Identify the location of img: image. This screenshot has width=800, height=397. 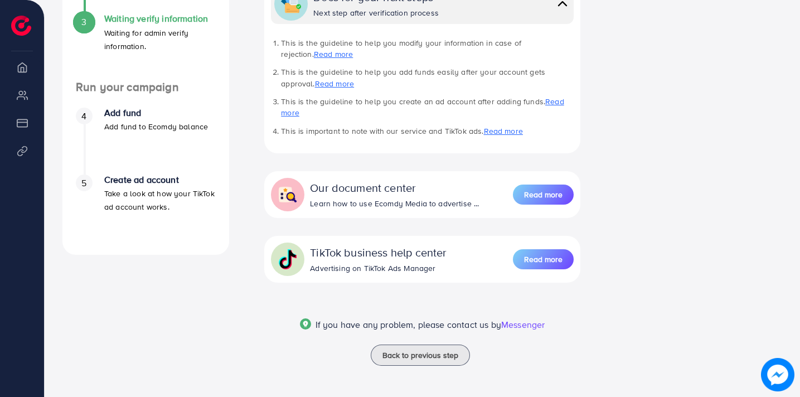
(777, 374).